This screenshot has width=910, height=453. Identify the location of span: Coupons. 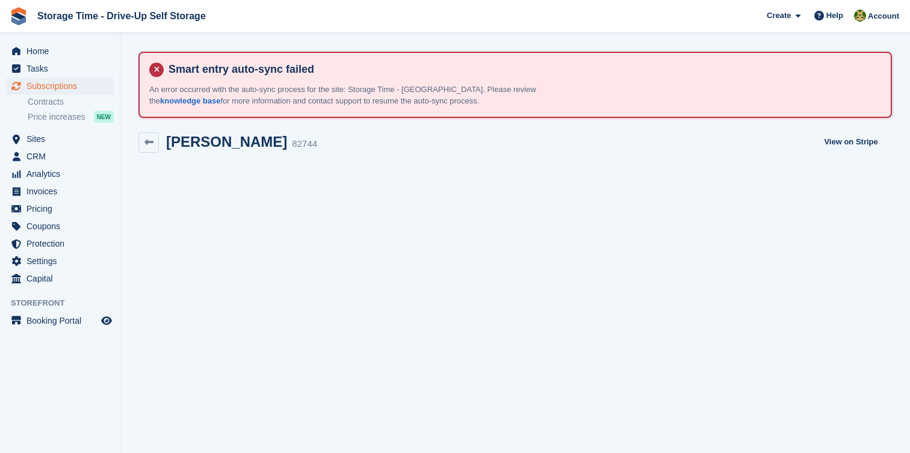
(63, 226).